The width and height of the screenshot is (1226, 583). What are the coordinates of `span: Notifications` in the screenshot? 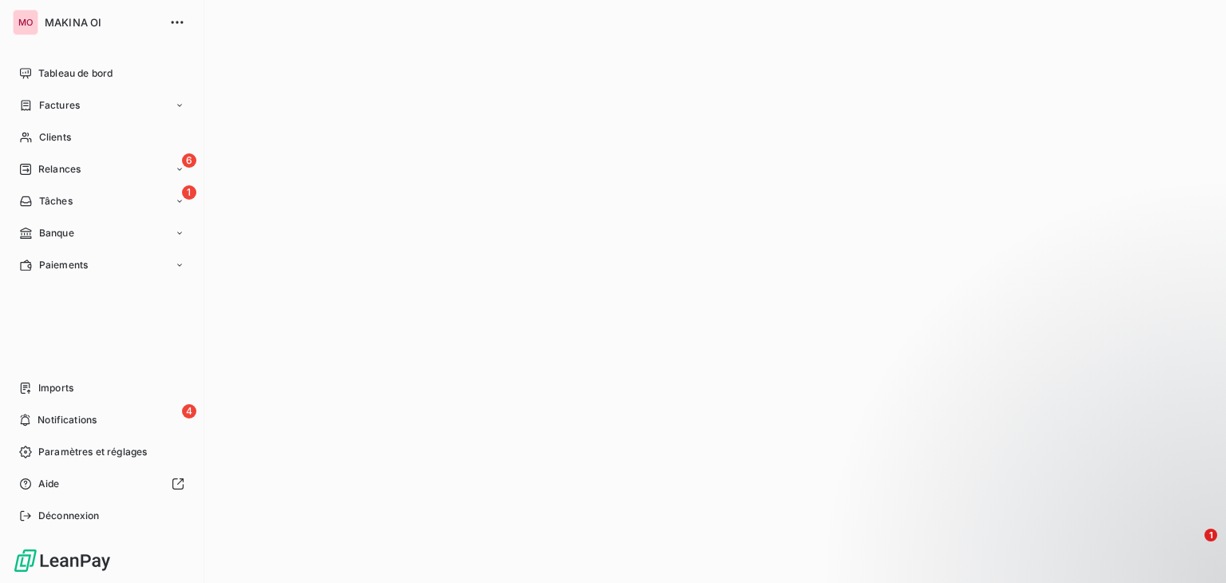 It's located at (67, 420).